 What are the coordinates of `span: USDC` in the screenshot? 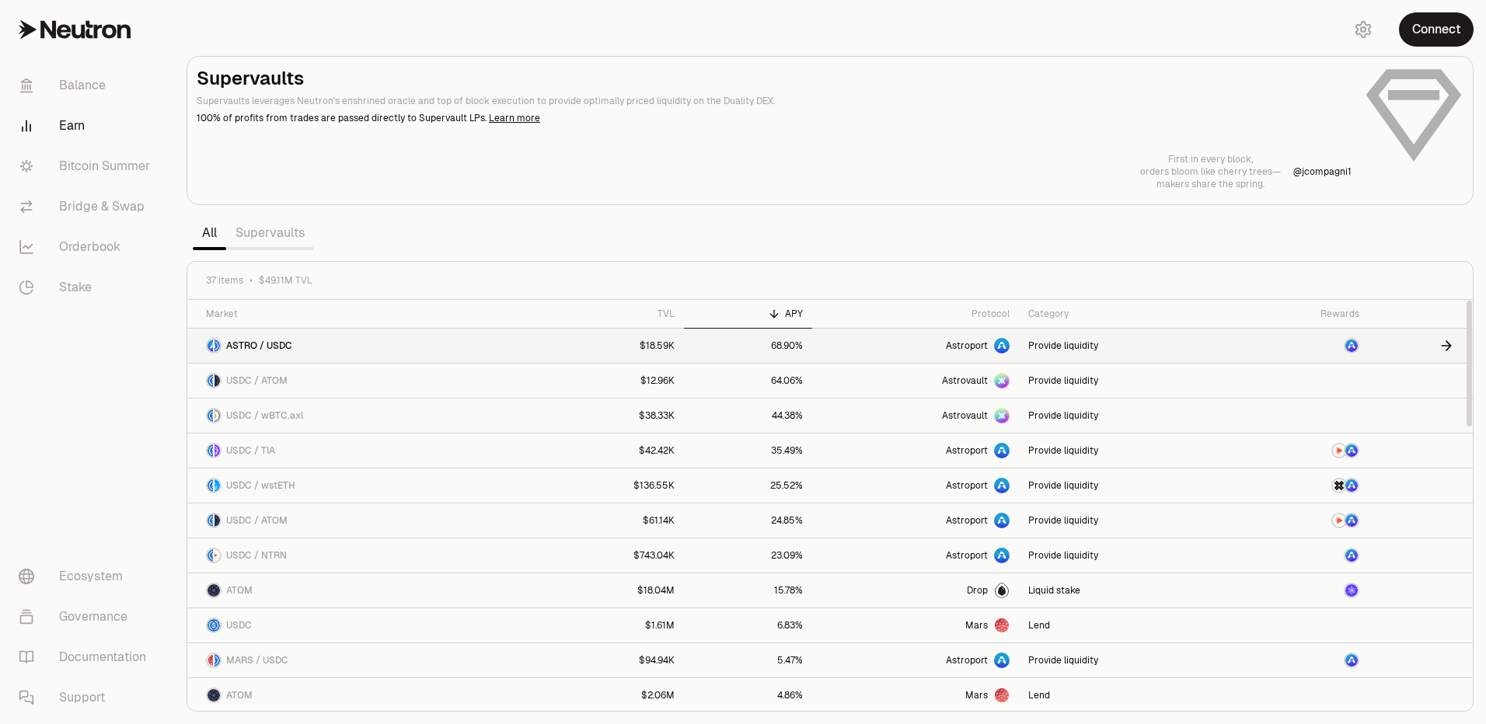 It's located at (239, 626).